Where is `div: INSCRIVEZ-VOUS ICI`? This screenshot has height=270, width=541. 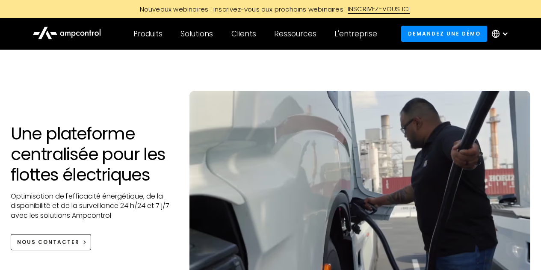 div: INSCRIVEZ-VOUS ICI is located at coordinates (379, 9).